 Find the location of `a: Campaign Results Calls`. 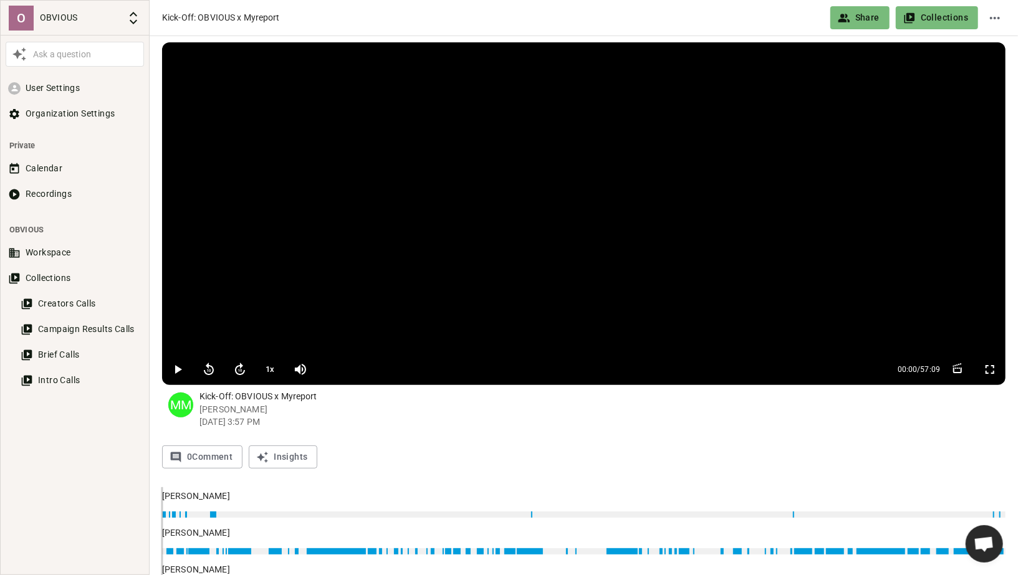

a: Campaign Results Calls is located at coordinates (81, 329).